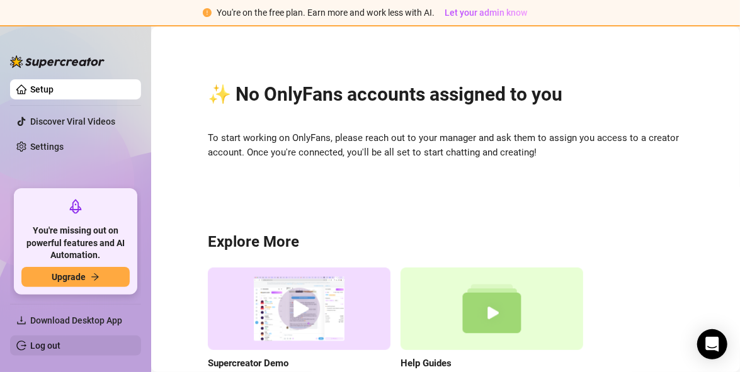 This screenshot has width=740, height=372. Describe the element at coordinates (485, 13) in the screenshot. I see `button: Let your admin know` at that location.